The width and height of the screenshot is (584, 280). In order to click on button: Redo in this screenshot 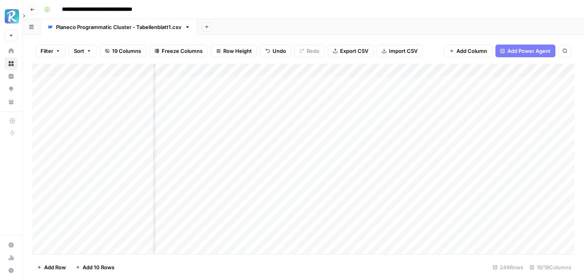, I will do `click(310, 51)`.